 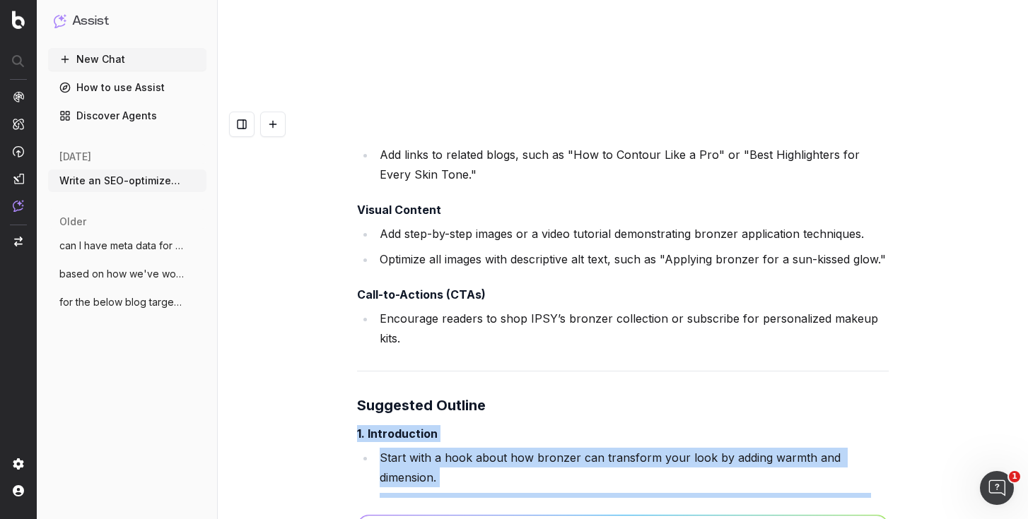 What do you see at coordinates (127, 274) in the screenshot?
I see `button: based on how we've worked together so fa` at bounding box center [127, 274].